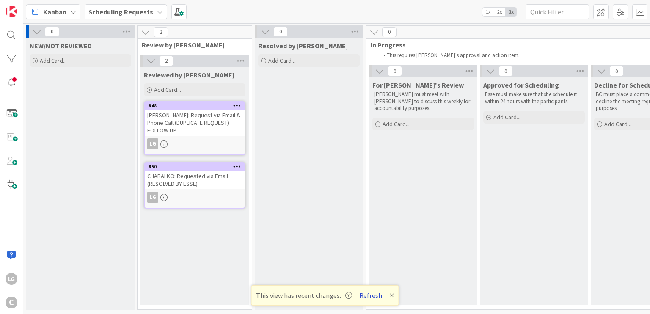 The image size is (650, 314). What do you see at coordinates (303, 46) in the screenshot?
I see `span: Resolved by Esse` at bounding box center [303, 46].